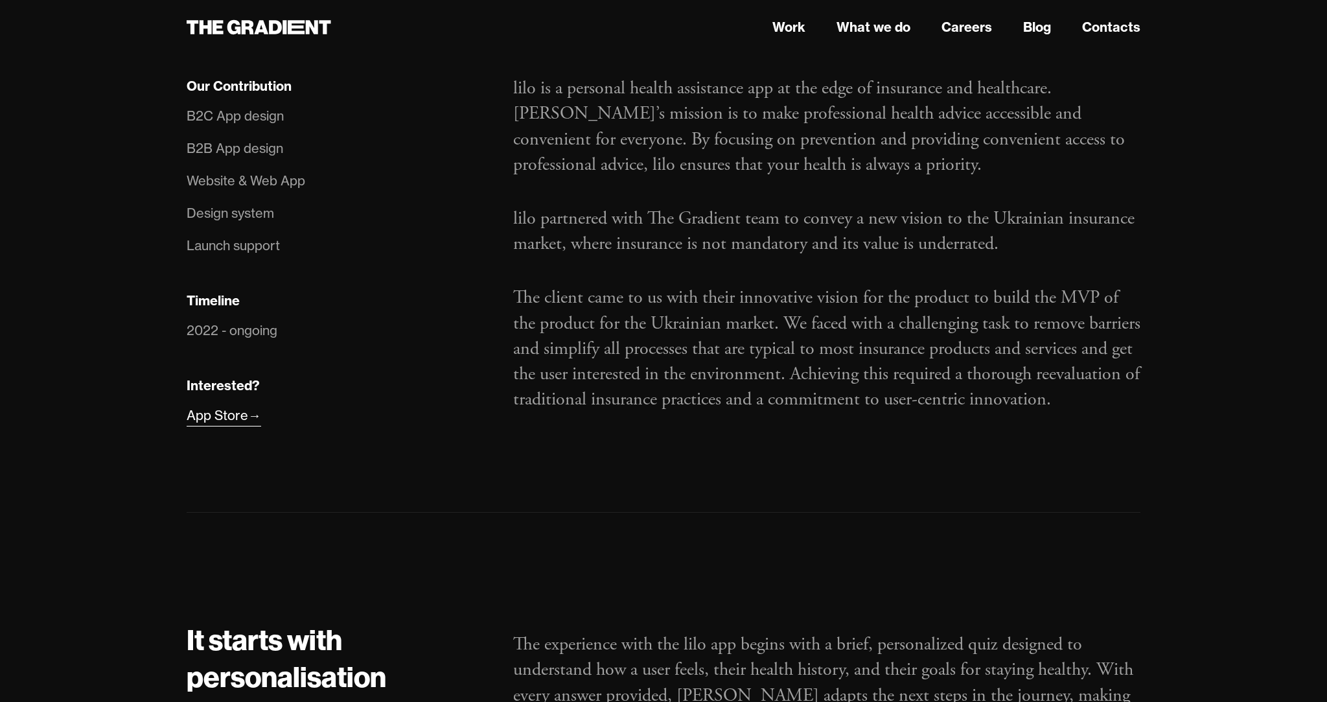 The image size is (1327, 702). What do you see at coordinates (1037, 27) in the screenshot?
I see `a: Blog` at bounding box center [1037, 27].